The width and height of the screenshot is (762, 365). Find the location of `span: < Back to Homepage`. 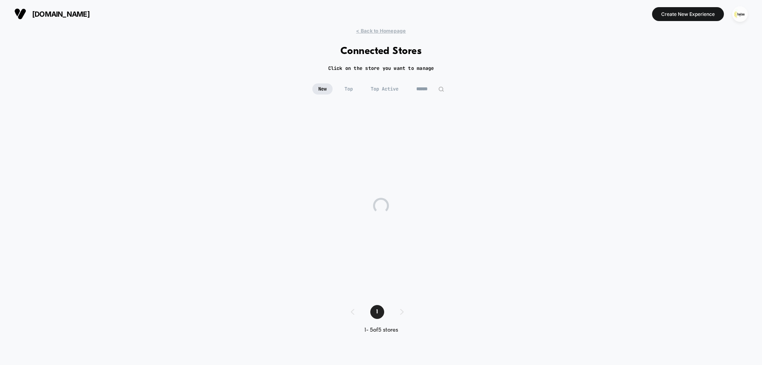

span: < Back to Homepage is located at coordinates (381, 31).